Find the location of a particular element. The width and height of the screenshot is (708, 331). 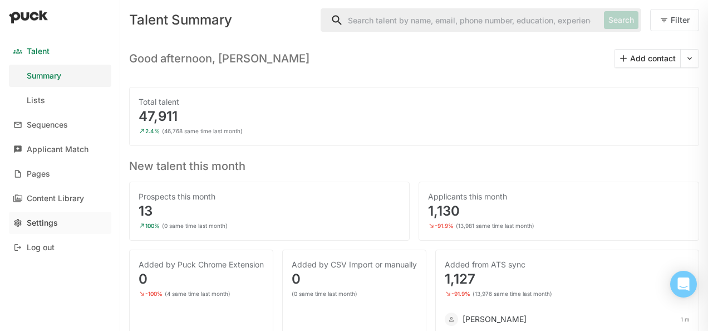

div: 2.4% is located at coordinates (153, 131).